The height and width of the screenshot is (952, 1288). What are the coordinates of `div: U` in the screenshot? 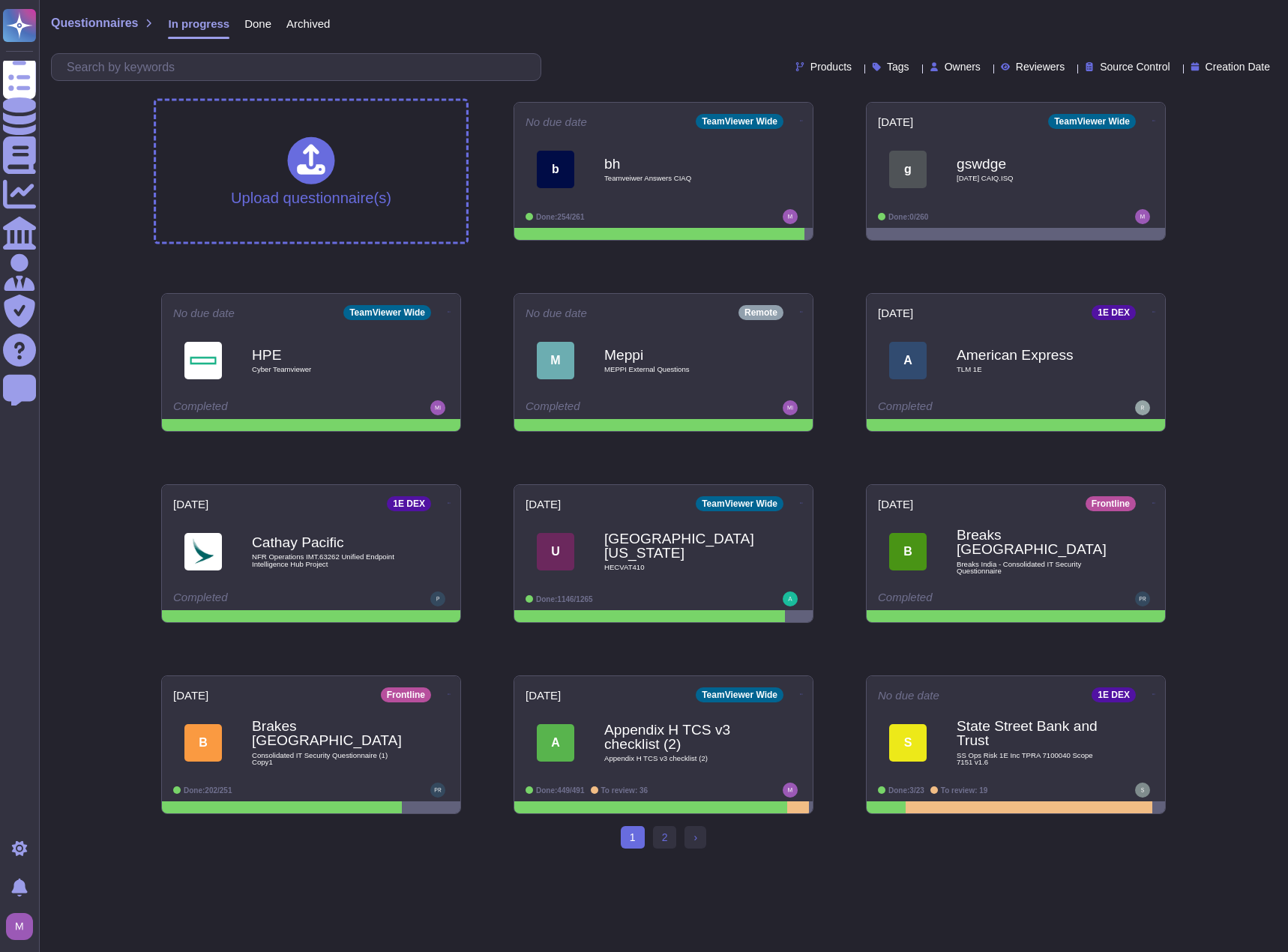 It's located at (556, 551).